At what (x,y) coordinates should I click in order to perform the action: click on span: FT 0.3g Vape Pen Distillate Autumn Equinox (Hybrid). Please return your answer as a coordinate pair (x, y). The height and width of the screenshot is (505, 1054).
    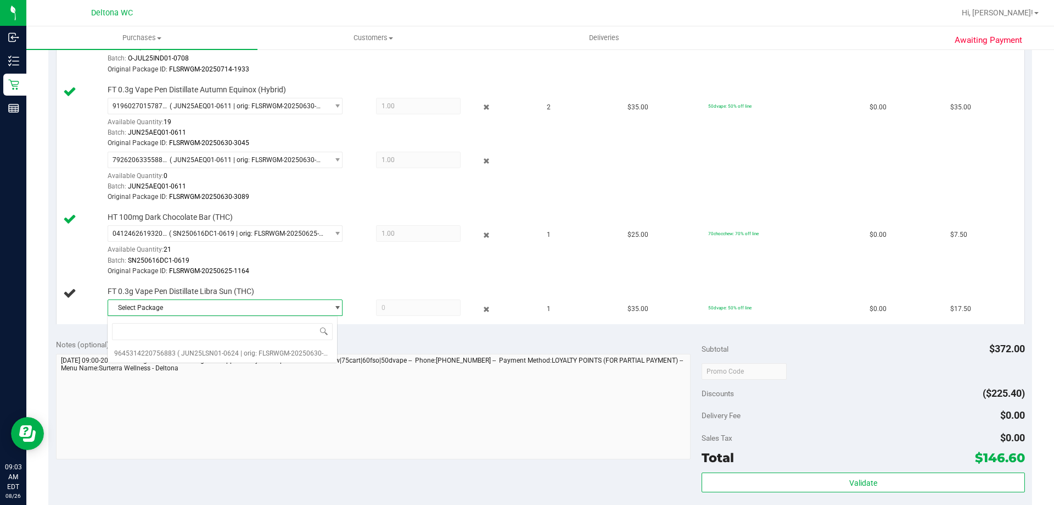
    Looking at the image, I should click on (197, 90).